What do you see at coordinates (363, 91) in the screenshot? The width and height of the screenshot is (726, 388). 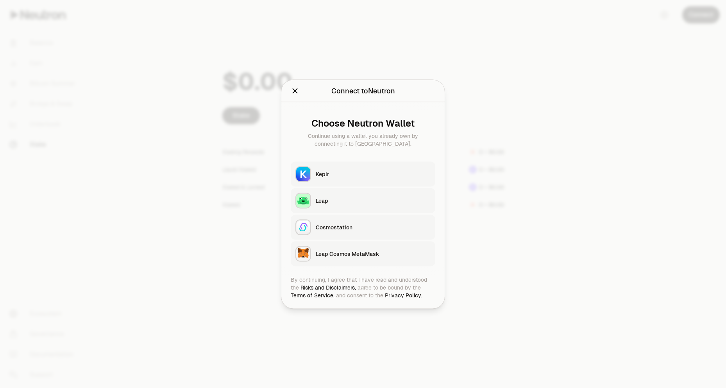 I see `div: Connect to Neutron` at bounding box center [363, 91].